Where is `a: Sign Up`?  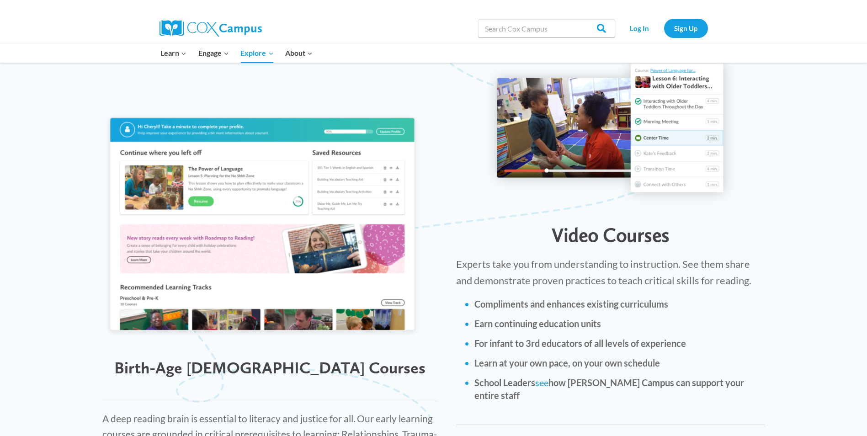
a: Sign Up is located at coordinates (686, 28).